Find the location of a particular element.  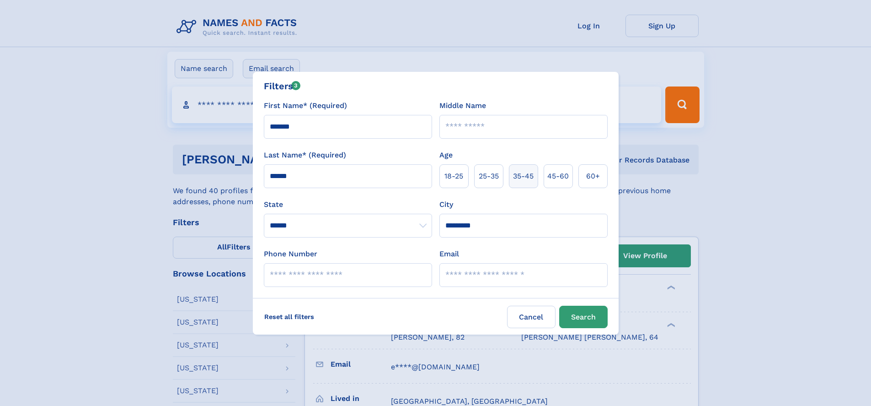

button: Search is located at coordinates (583, 316).